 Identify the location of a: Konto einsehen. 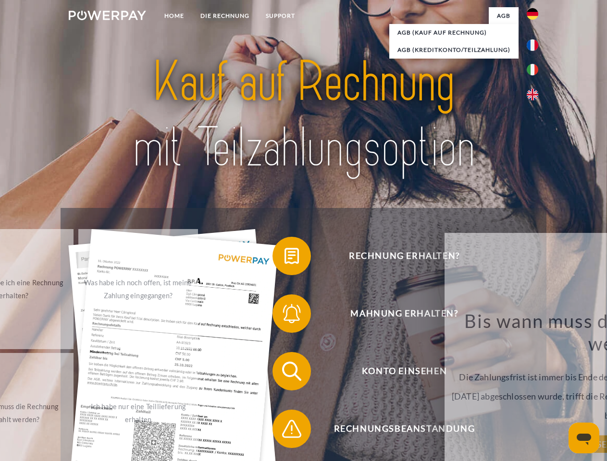
(398, 372).